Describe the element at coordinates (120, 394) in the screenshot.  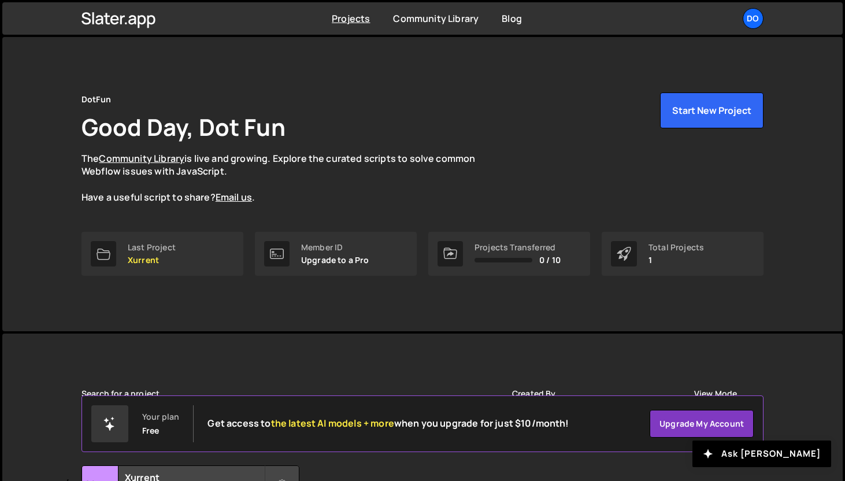
I see `label: Search for a project` at that location.